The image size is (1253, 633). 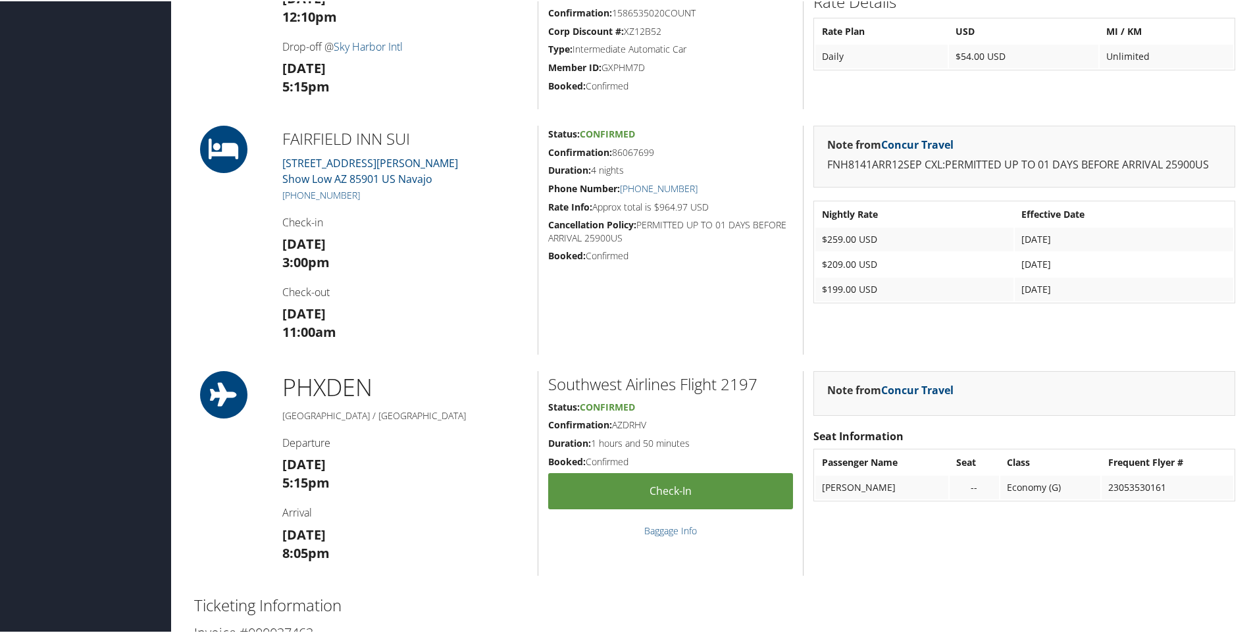 I want to click on strong: 11:00am, so click(x=309, y=330).